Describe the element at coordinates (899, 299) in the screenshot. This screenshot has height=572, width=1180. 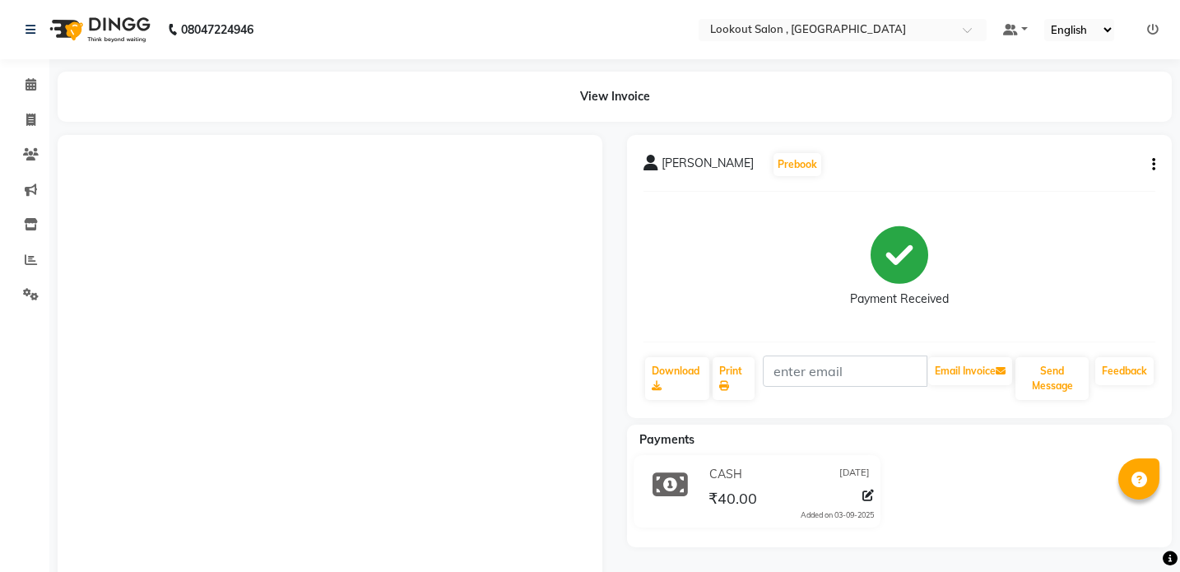
I see `div: Payment Received` at that location.